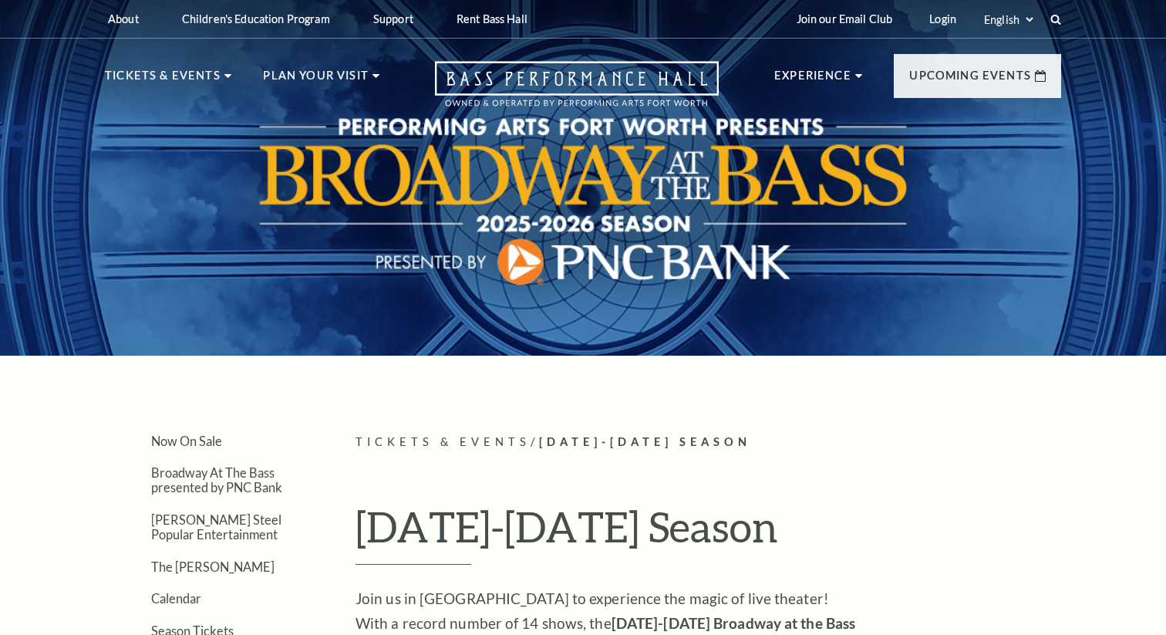 The image size is (1166, 635). What do you see at coordinates (970, 80) in the screenshot?
I see `p: Upcoming Events` at bounding box center [970, 80].